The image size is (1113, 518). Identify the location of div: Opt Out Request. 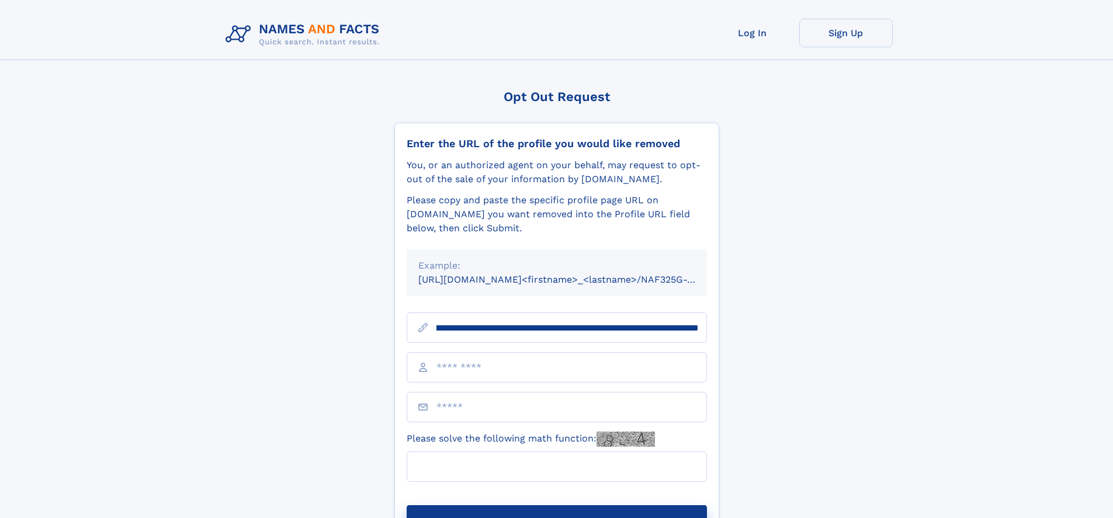
(557, 96).